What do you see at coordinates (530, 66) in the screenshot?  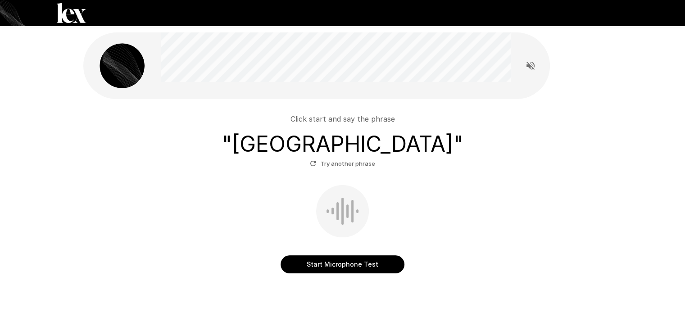 I see `button: Read questions aloud` at bounding box center [530, 66].